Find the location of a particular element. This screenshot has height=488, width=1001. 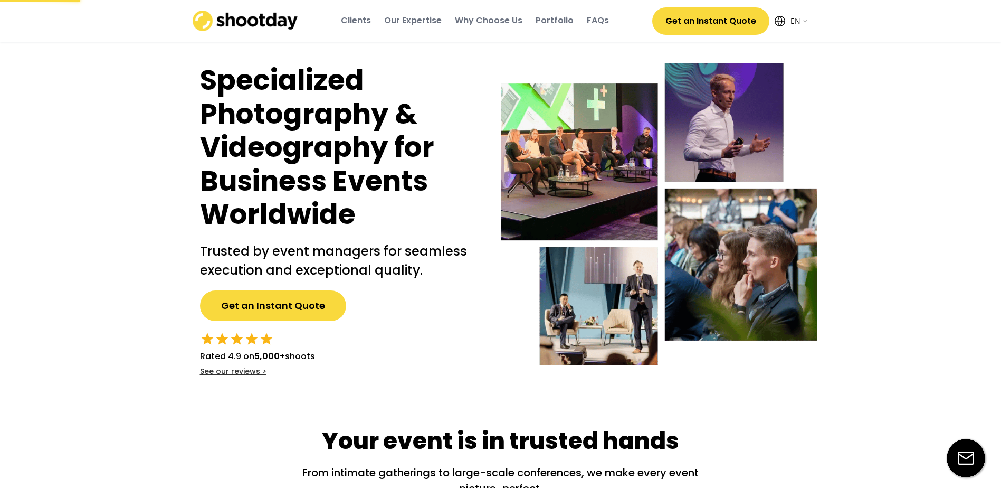

div: Rated 4.9 on shoots is located at coordinates (258, 356).